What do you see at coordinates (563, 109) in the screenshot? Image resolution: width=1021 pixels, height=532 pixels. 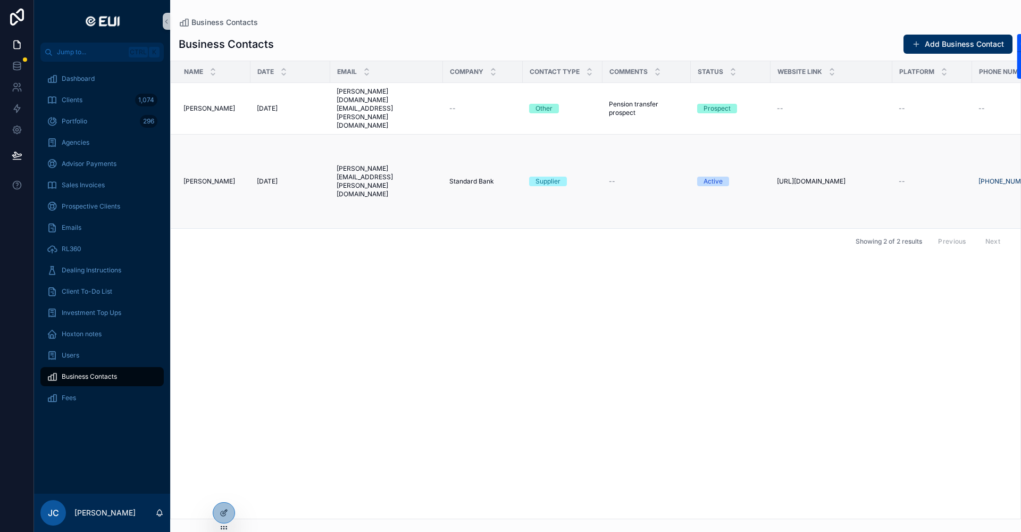 I see `a: Other` at bounding box center [563, 109].